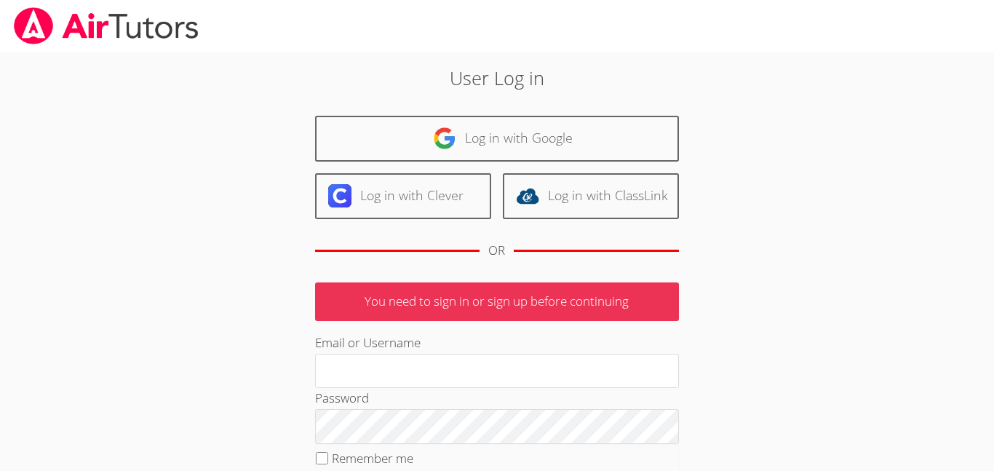 The height and width of the screenshot is (471, 994). What do you see at coordinates (340, 196) in the screenshot?
I see `img: clever-logo-6eab21bc6e7a338710f1a6ff85c0baf02591cd810cc4098c63d3a4b26e2feb20.svg` at bounding box center [340, 196].